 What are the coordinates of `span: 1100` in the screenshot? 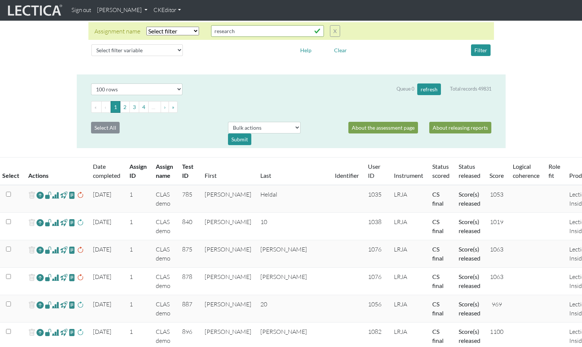 It's located at (497, 332).